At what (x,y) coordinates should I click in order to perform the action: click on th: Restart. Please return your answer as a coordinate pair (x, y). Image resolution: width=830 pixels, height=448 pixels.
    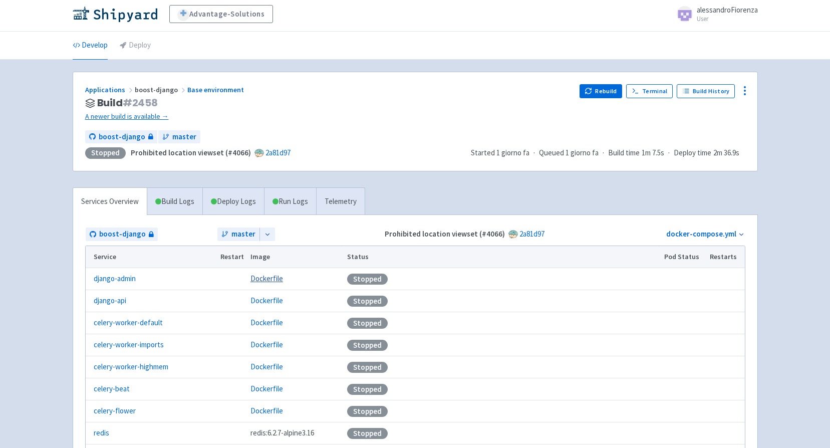
    Looking at the image, I should click on (232, 257).